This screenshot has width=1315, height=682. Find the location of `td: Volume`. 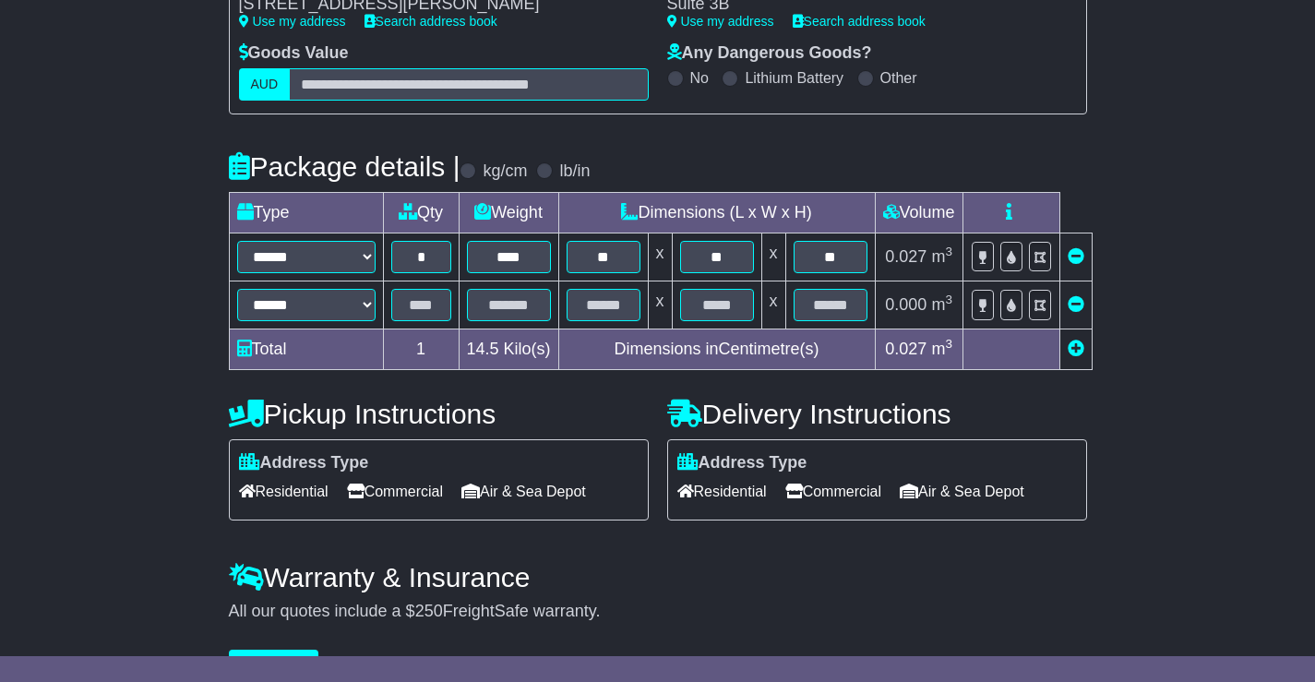

td: Volume is located at coordinates (918, 212).